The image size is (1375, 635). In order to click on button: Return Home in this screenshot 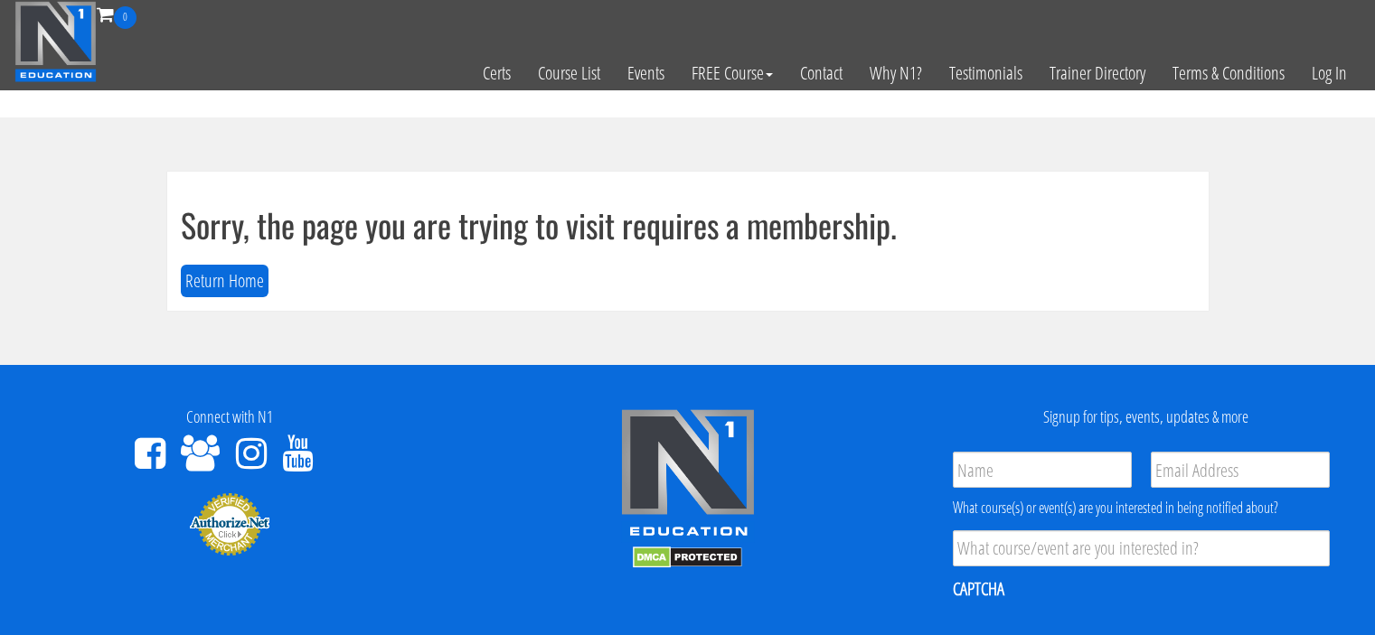, I will do `click(224, 281)`.